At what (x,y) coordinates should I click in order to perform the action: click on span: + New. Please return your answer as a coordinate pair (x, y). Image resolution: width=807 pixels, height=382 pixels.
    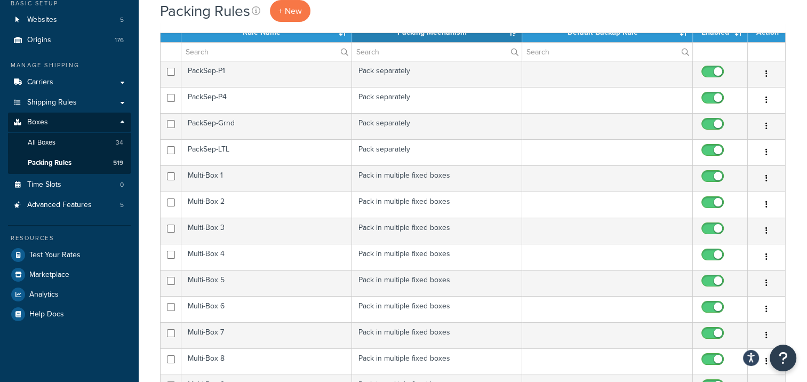
    Looking at the image, I should click on (290, 11).